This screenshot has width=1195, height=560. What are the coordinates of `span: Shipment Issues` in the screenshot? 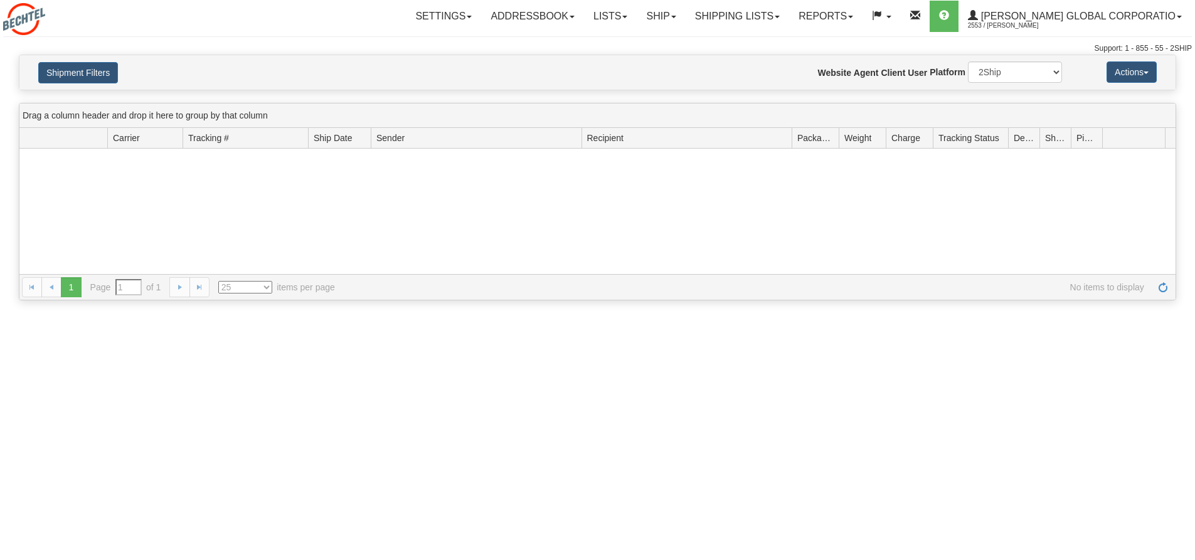 It's located at (1055, 138).